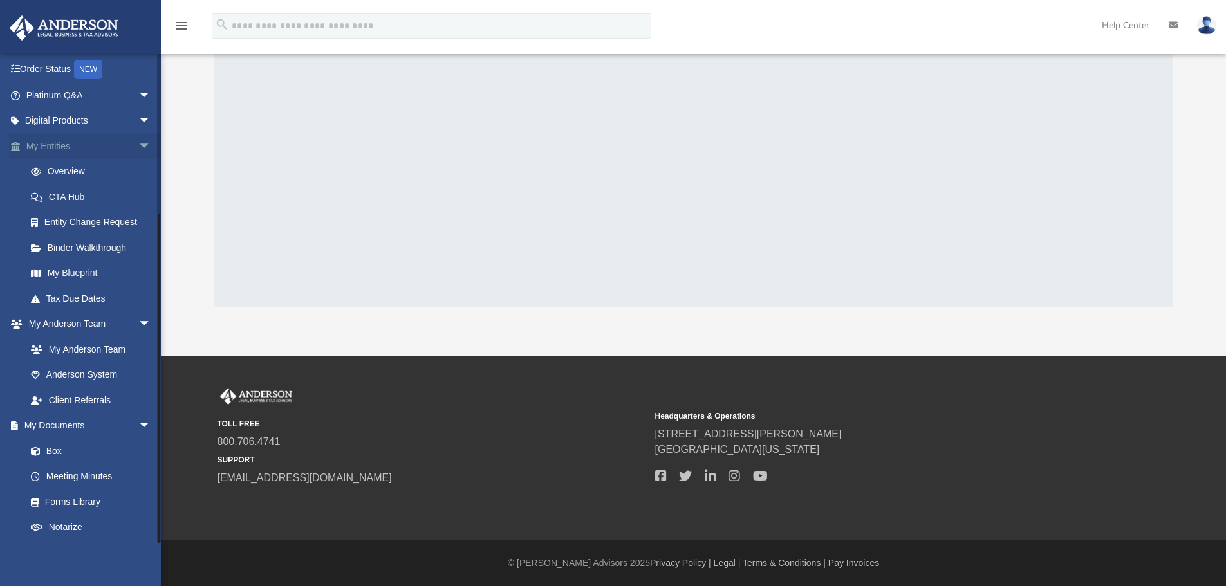 Image resolution: width=1226 pixels, height=586 pixels. Describe the element at coordinates (432, 460) in the screenshot. I see `small: SUPPORT` at that location.